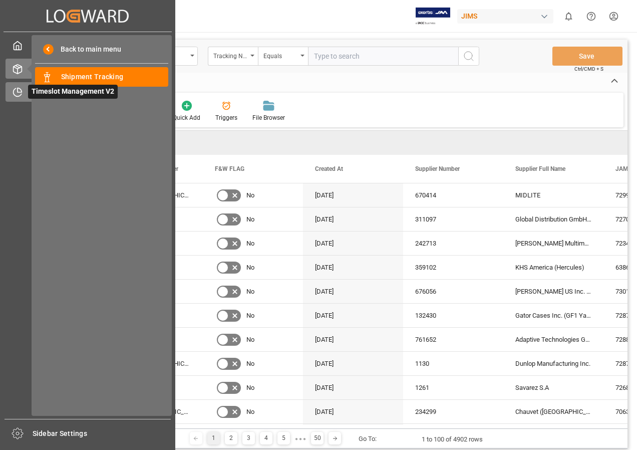  What do you see at coordinates (269, 118) in the screenshot?
I see `div: File Browser` at bounding box center [269, 118].